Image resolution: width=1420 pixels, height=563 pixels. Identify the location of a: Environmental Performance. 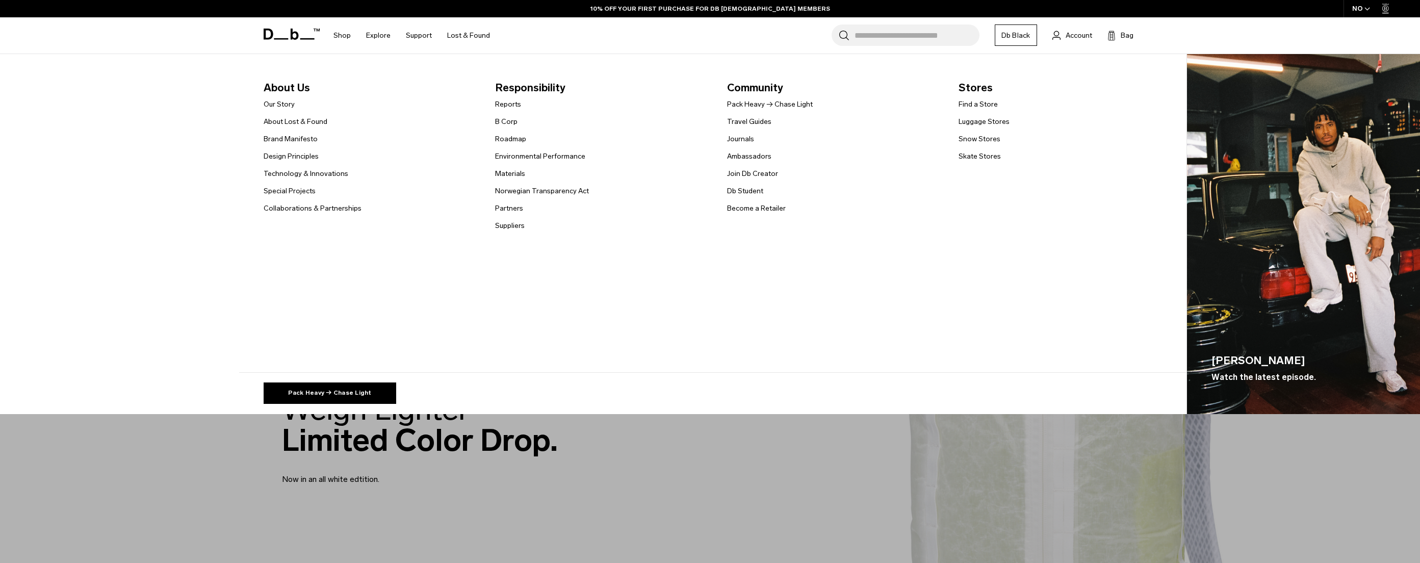
(540, 156).